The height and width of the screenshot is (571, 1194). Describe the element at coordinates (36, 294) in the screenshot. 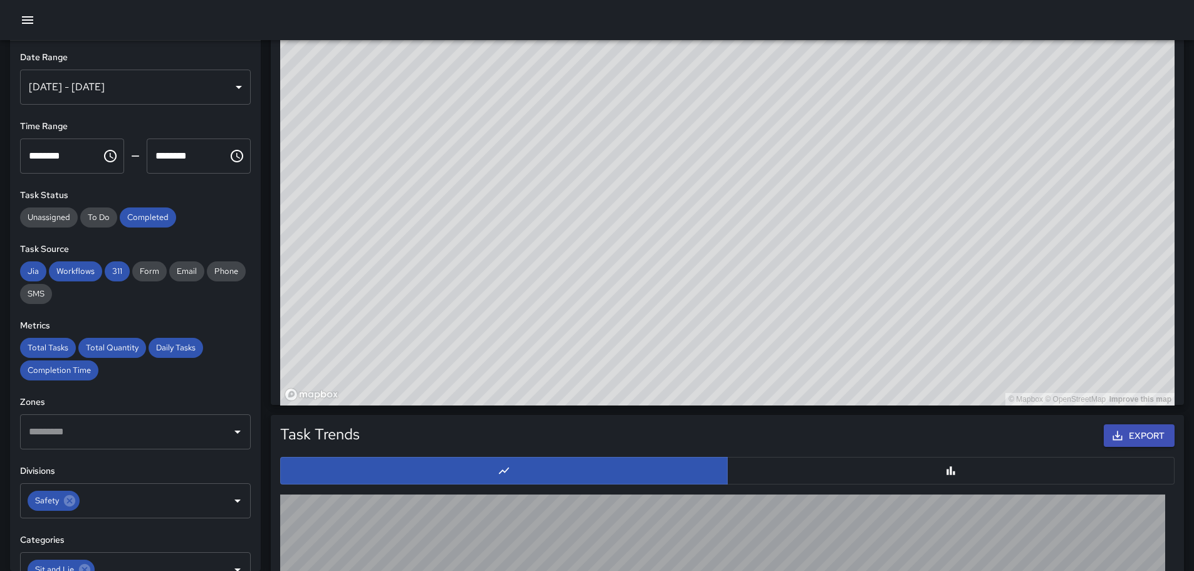

I see `div: SMS` at that location.